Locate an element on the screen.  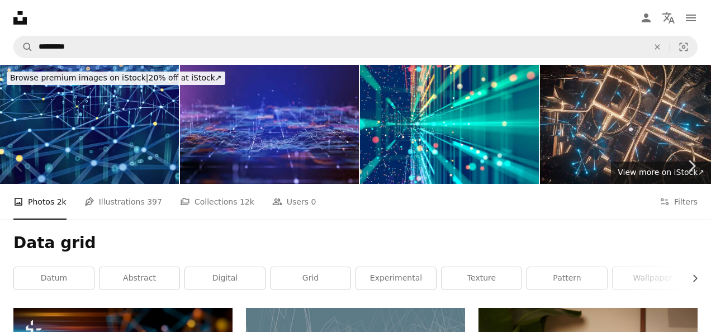
a: abstract is located at coordinates (139, 278).